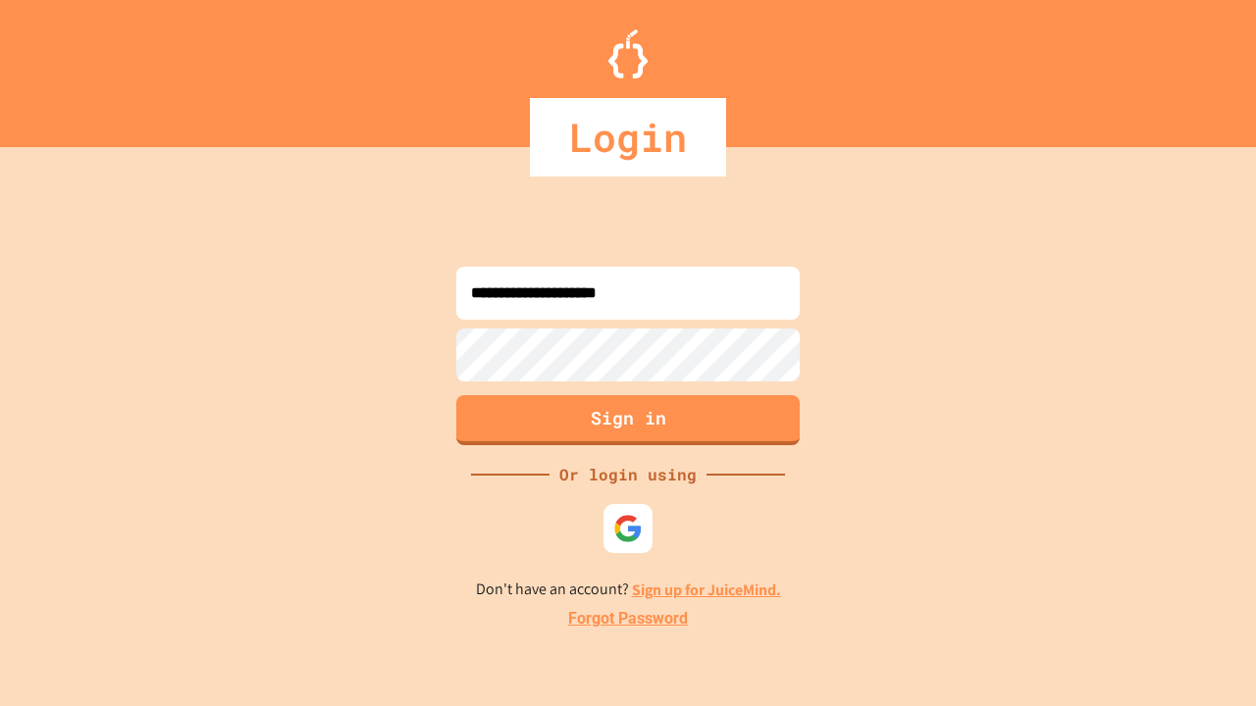 This screenshot has height=706, width=1256. Describe the element at coordinates (706, 590) in the screenshot. I see `a: Sign up for JuiceMind.` at that location.